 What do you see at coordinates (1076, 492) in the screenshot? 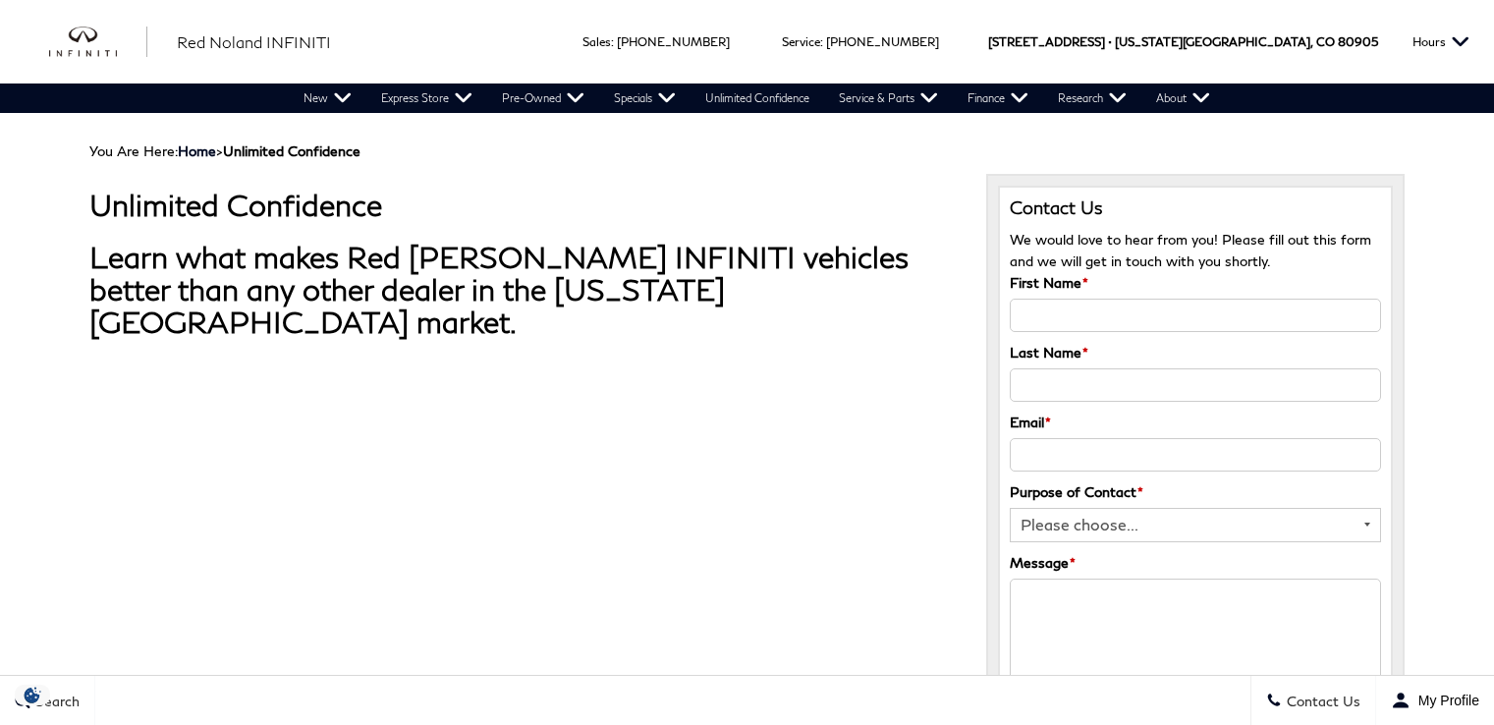
I see `label: Purpose of Contact` at bounding box center [1076, 492].